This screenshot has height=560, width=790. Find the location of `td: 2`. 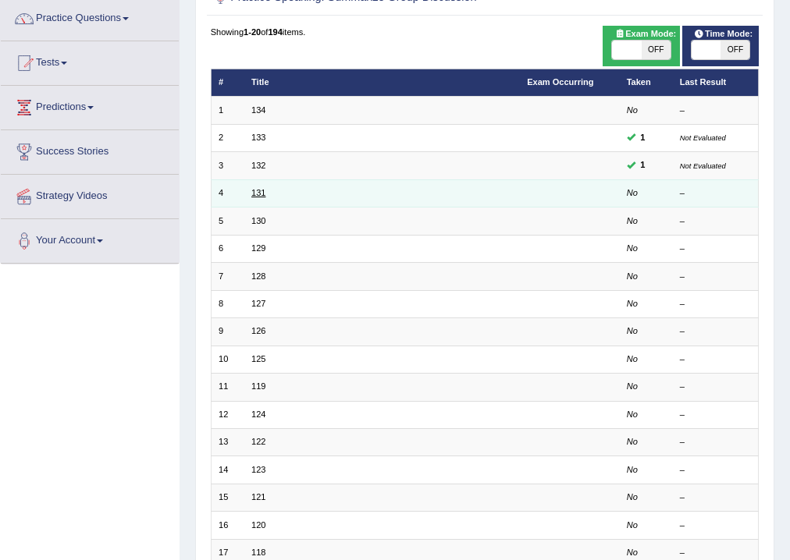

td: 2 is located at coordinates (227, 137).